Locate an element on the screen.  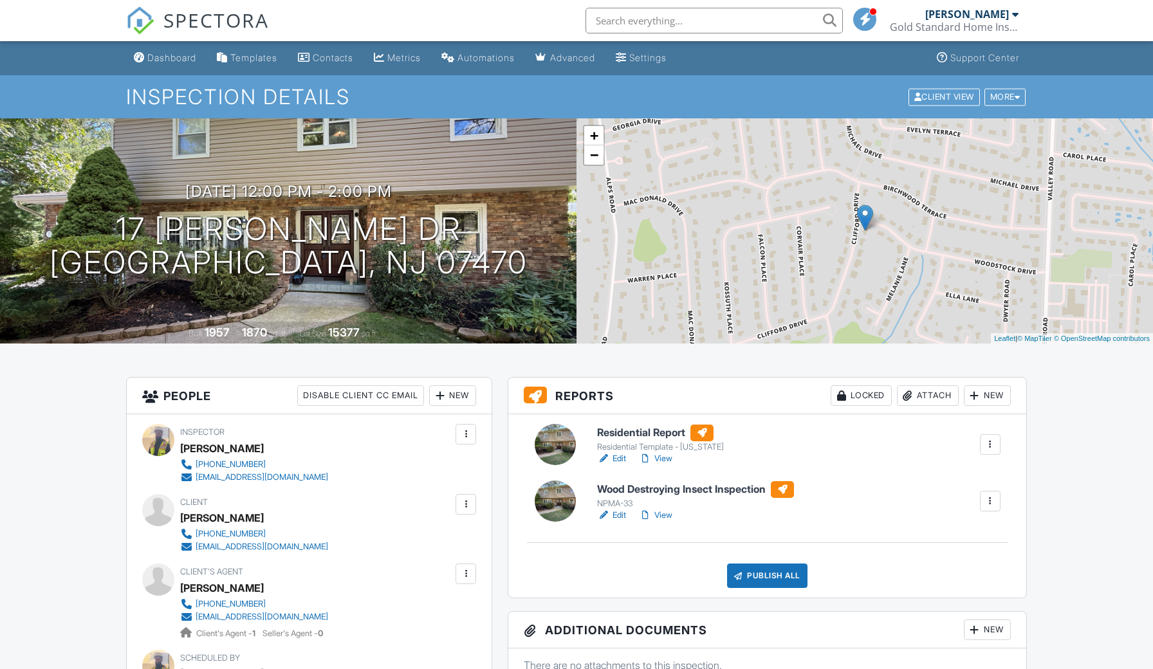
div: Client View is located at coordinates (944, 97).